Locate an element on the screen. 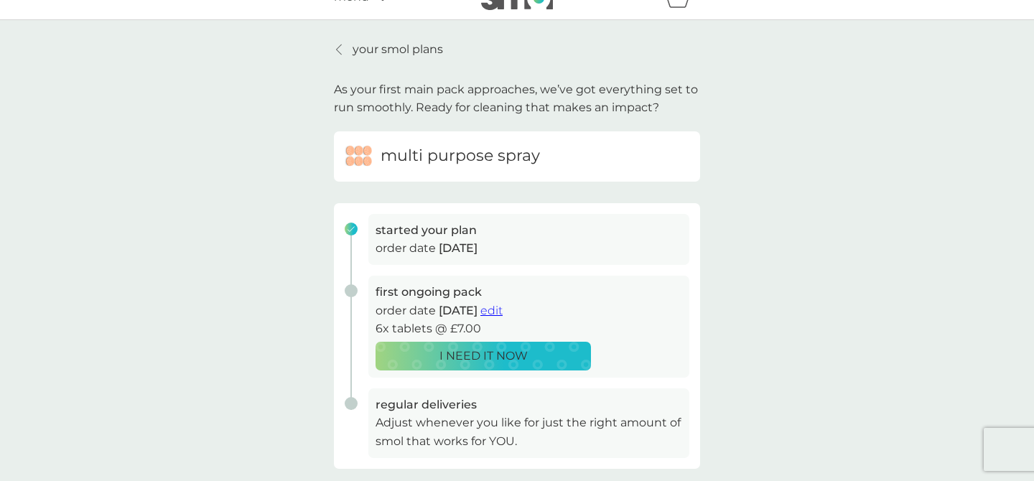 The image size is (1034, 481). h3: regular deliveries is located at coordinates (528, 405).